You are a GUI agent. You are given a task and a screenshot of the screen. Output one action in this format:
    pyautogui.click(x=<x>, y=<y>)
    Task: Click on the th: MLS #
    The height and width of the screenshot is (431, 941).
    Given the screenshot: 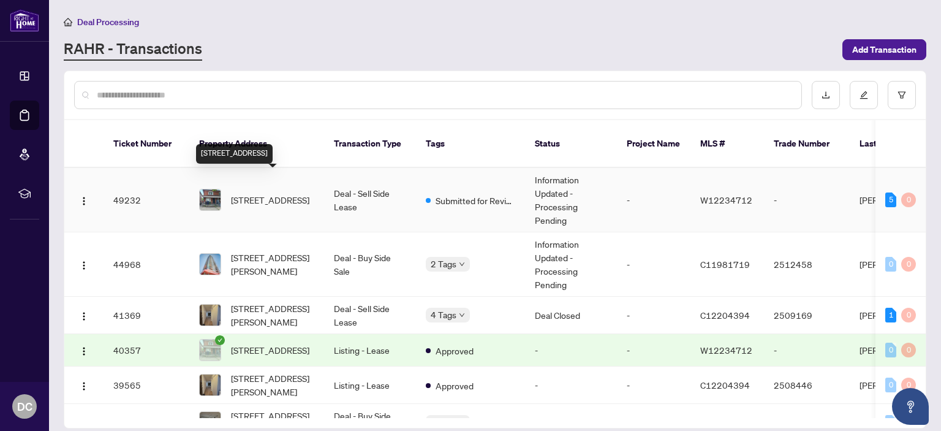 What is the action you would take?
    pyautogui.click(x=727, y=144)
    